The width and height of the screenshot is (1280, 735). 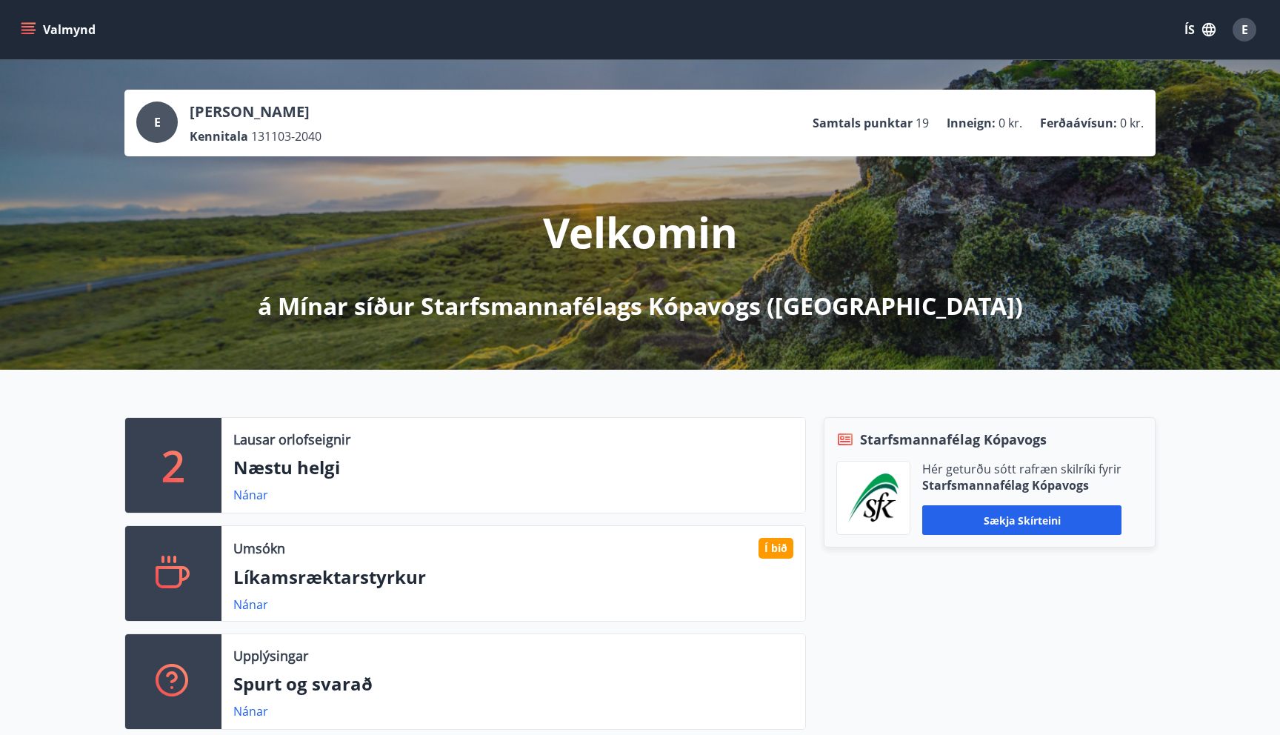 What do you see at coordinates (953, 439) in the screenshot?
I see `span: Starfsmannafélag Kópavogs` at bounding box center [953, 439].